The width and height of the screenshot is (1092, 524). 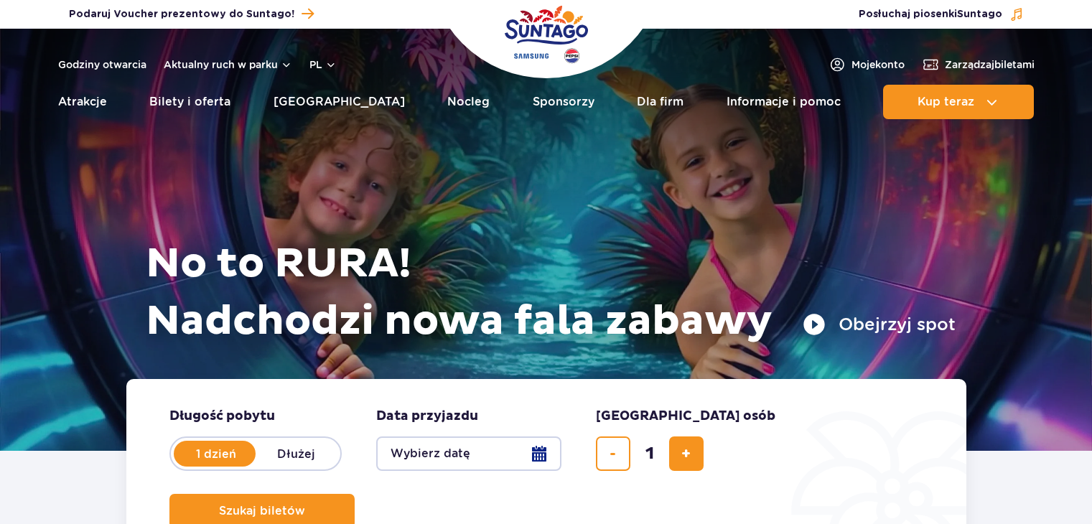 What do you see at coordinates (660, 102) in the screenshot?
I see `a: Dla firm` at bounding box center [660, 102].